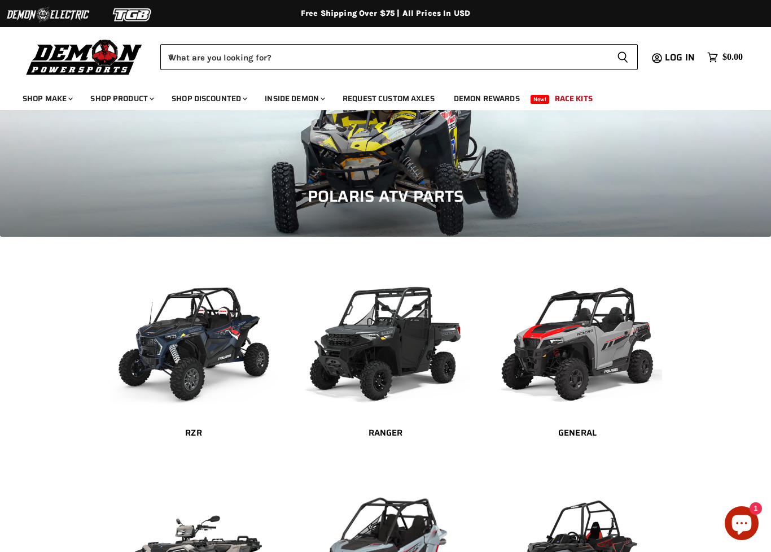 Image resolution: width=771 pixels, height=552 pixels. What do you see at coordinates (386, 341) in the screenshot?
I see `img: Ranger` at bounding box center [386, 341].